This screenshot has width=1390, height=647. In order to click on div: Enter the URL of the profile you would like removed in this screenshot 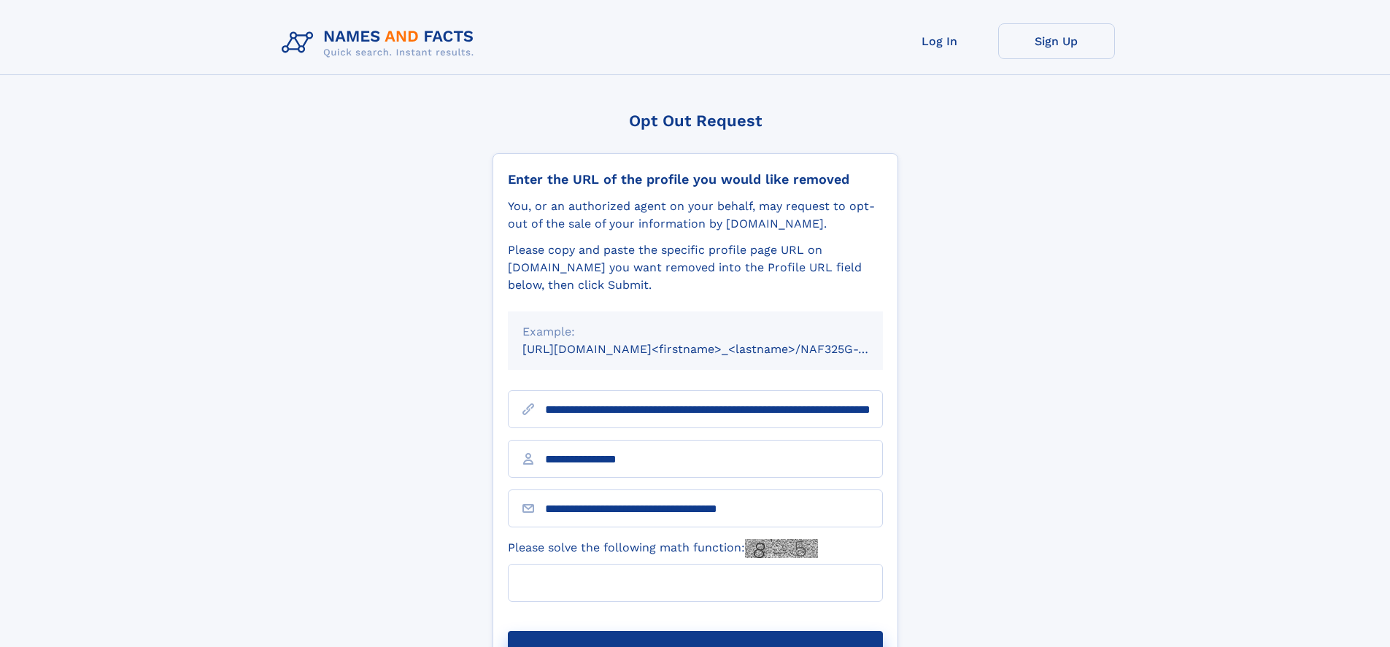, I will do `click(695, 179)`.